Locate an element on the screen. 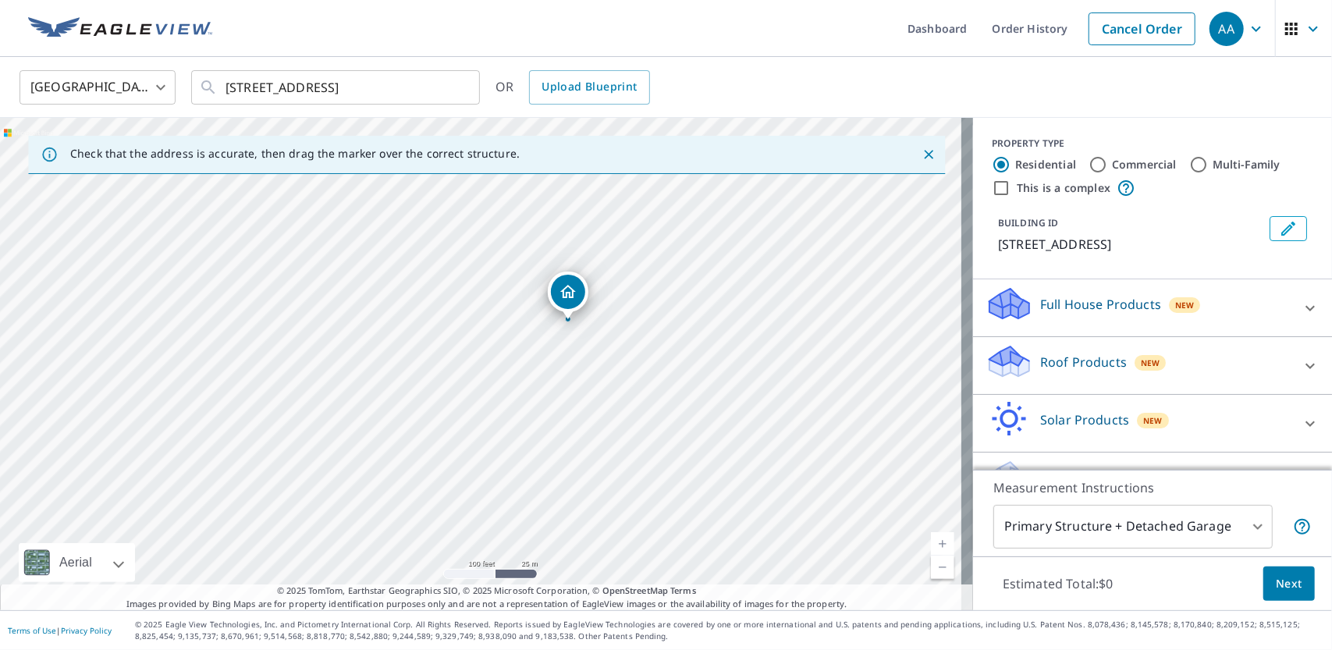 This screenshot has height=650, width=1332. a: Current Level 18, Zoom Out is located at coordinates (943, 567).